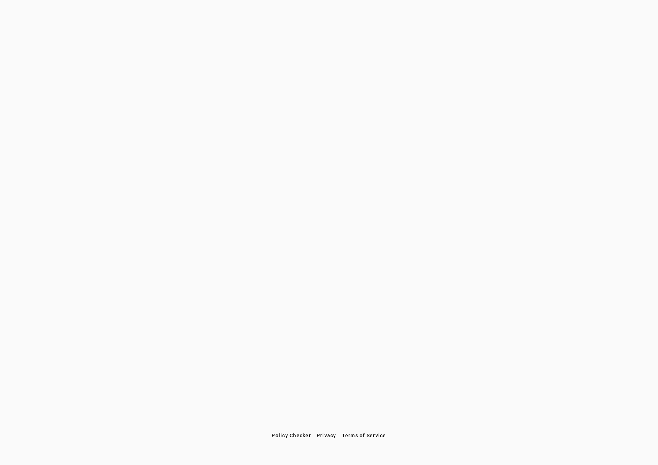  Describe the element at coordinates (364, 436) in the screenshot. I see `span: Terms of Service` at that location.